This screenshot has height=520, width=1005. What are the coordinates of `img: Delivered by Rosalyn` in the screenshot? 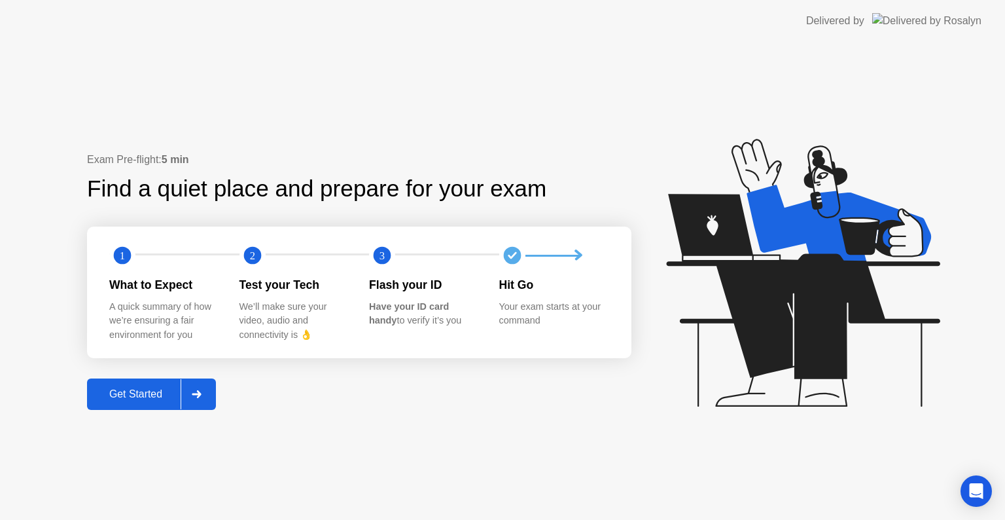 It's located at (927, 20).